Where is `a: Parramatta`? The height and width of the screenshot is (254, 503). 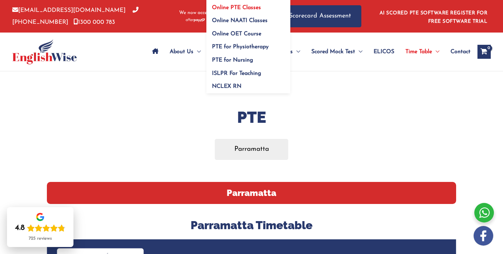
a: Parramatta is located at coordinates (252, 149).